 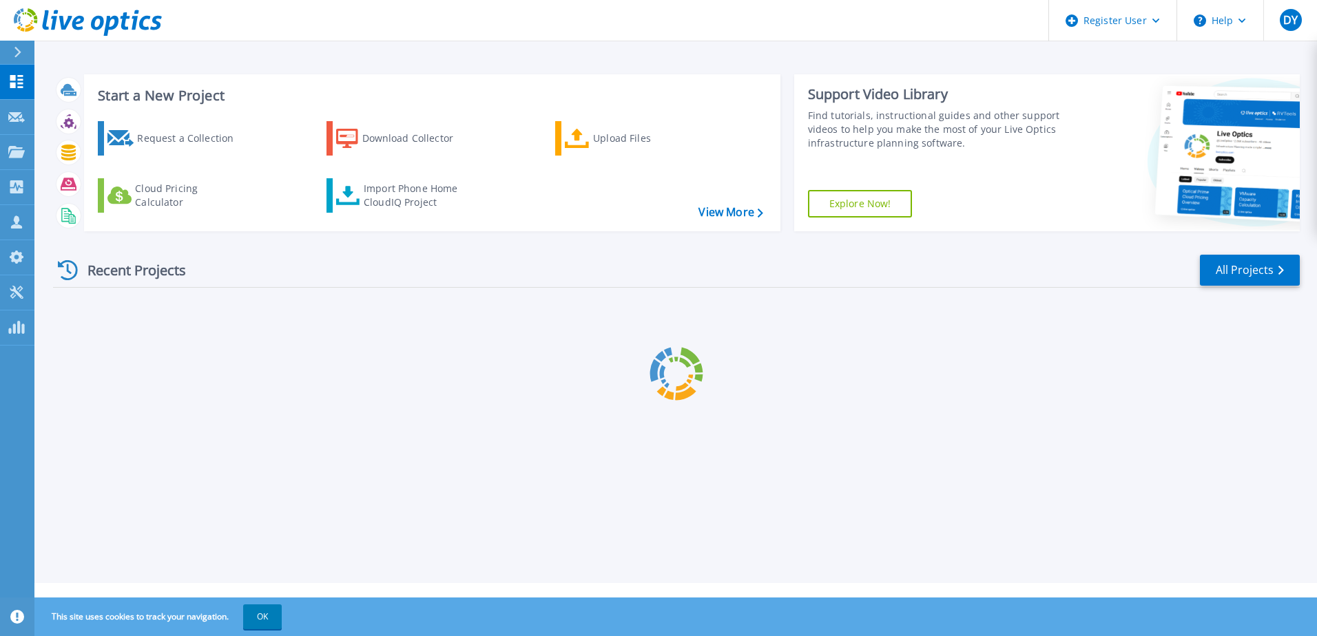 I want to click on a: Request a Collection, so click(x=174, y=138).